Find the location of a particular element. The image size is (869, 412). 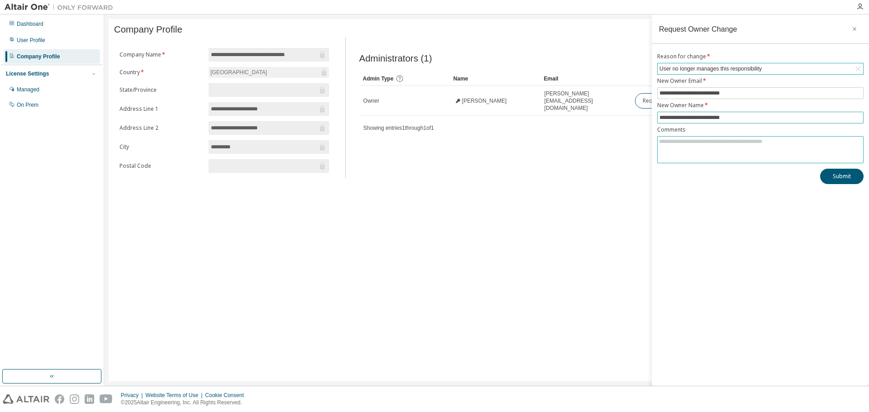

span: Owner is located at coordinates (371, 101).